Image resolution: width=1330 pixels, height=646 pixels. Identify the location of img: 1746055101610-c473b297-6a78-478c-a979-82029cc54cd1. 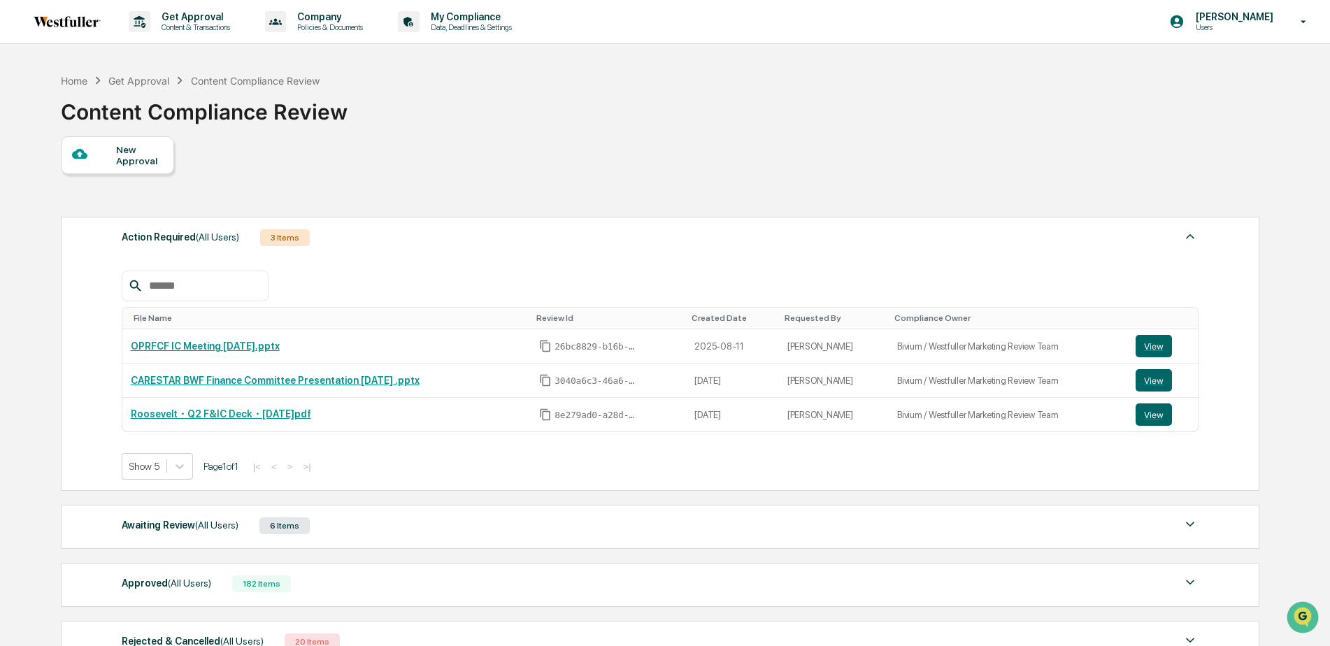
(27, 120).